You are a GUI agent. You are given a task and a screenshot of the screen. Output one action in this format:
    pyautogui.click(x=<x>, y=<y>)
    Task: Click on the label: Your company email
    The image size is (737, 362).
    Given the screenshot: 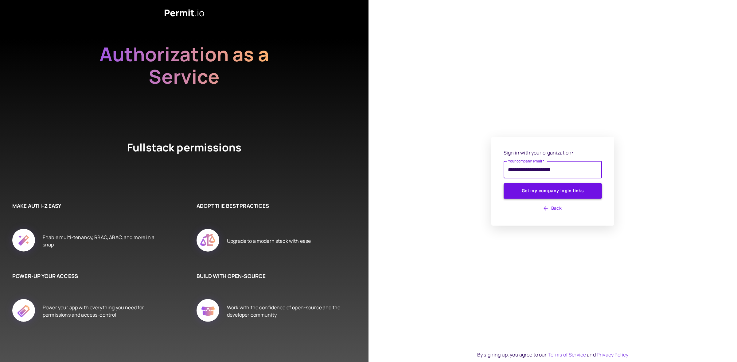 What is the action you would take?
    pyautogui.click(x=526, y=161)
    